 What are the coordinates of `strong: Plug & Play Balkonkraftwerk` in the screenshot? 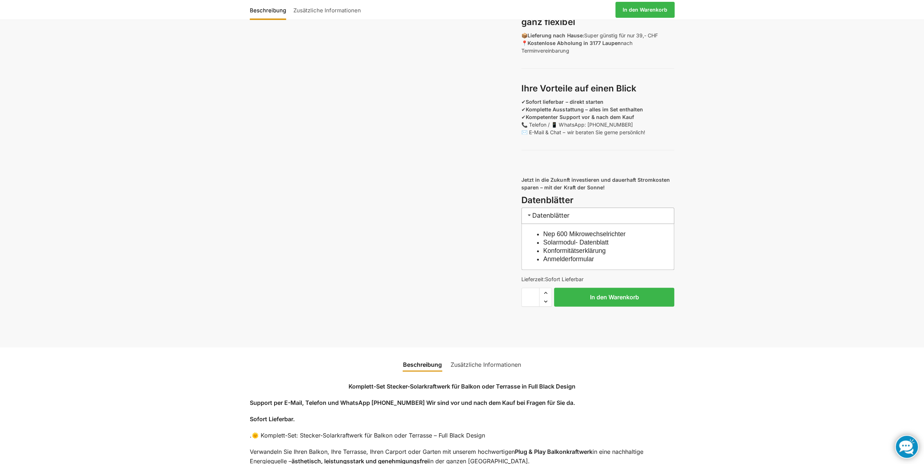 It's located at (553, 452).